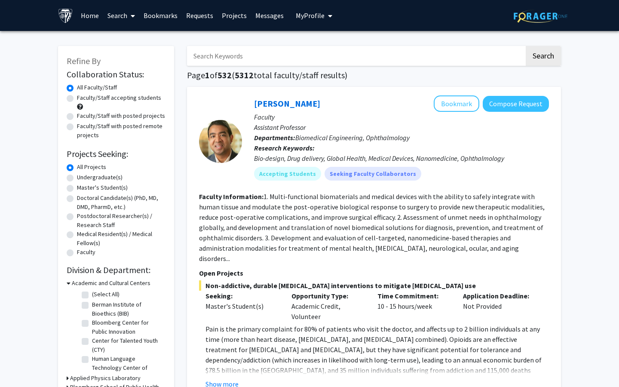  I want to click on p: Open Projects, so click(374, 273).